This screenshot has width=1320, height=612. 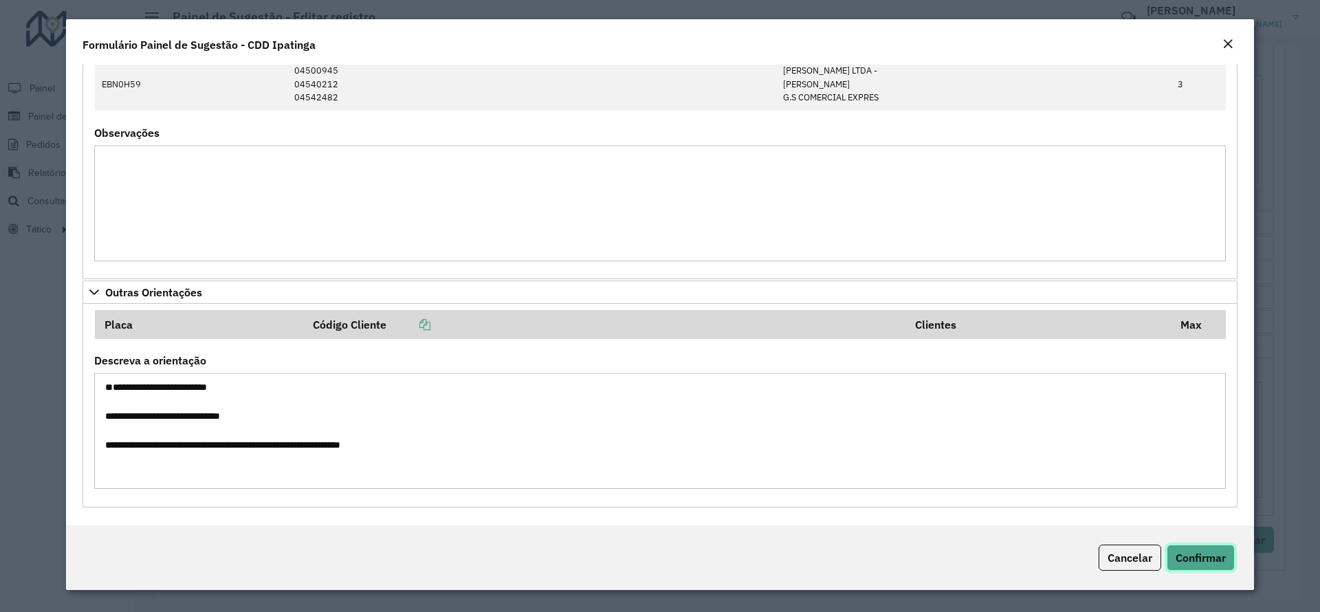 What do you see at coordinates (1130, 558) in the screenshot?
I see `button: Cancelar` at bounding box center [1130, 558].